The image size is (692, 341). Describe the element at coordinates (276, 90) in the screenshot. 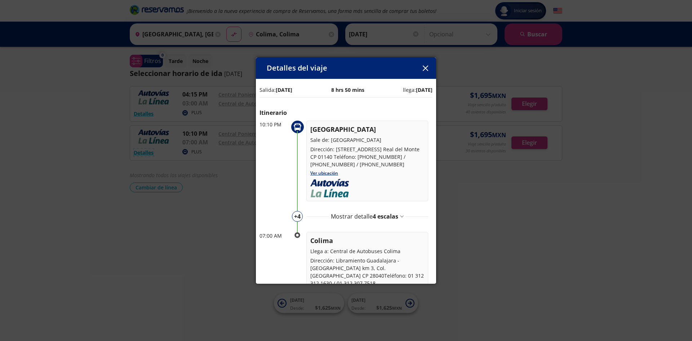

I see `p: Salida:` at that location.